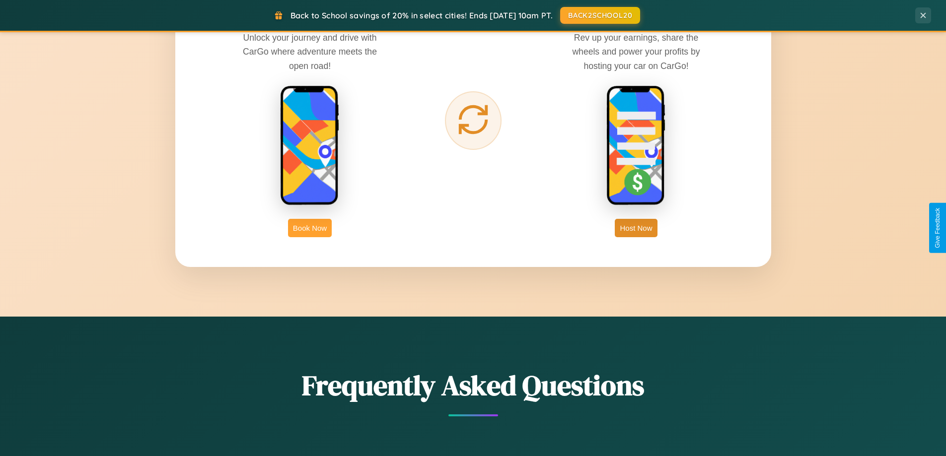  What do you see at coordinates (636, 146) in the screenshot?
I see `img: host phone` at bounding box center [636, 146].